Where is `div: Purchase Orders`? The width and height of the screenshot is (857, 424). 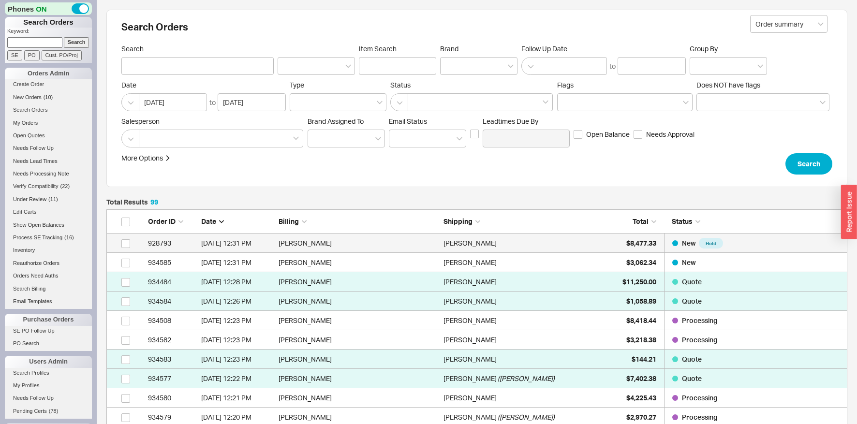 div: Purchase Orders is located at coordinates (48, 320).